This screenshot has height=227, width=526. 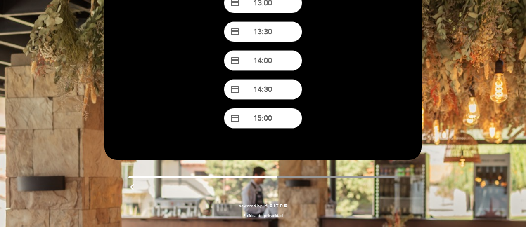 I want to click on img: MEITRE, so click(x=275, y=206).